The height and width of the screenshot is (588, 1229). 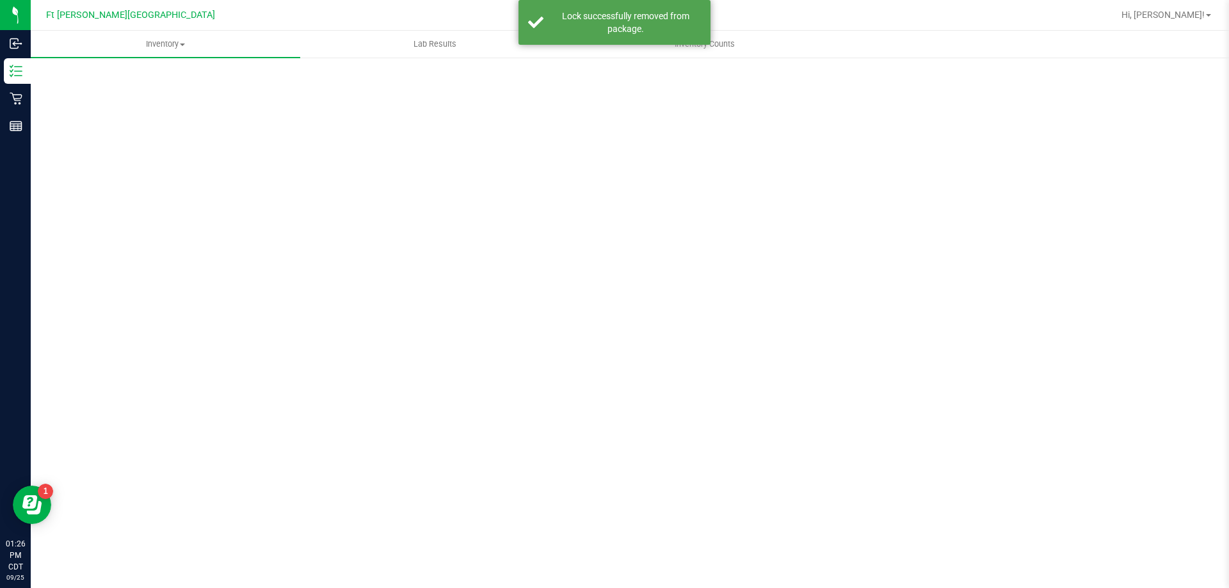 I want to click on span: Inventory, so click(x=165, y=44).